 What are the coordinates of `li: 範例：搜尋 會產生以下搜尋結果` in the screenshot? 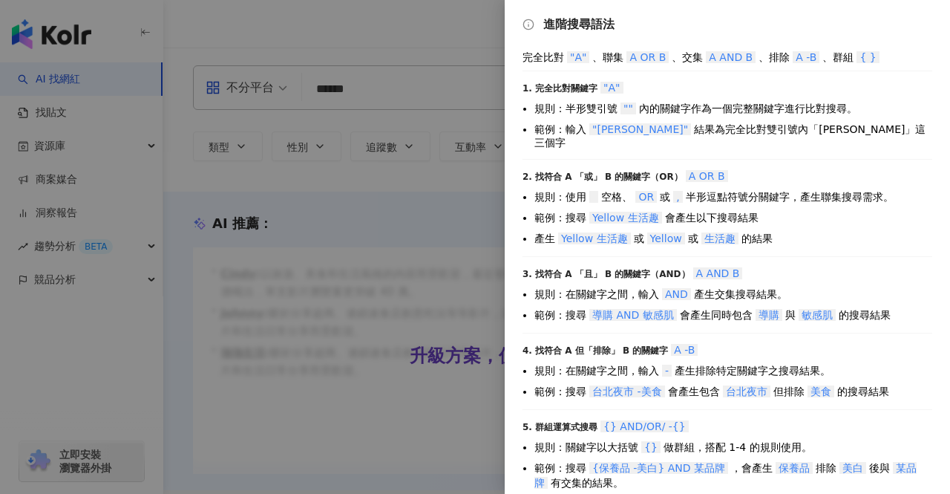 It's located at (733, 217).